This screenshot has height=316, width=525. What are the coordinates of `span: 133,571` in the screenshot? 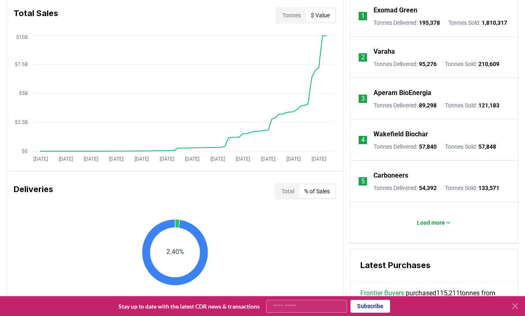 It's located at (489, 188).